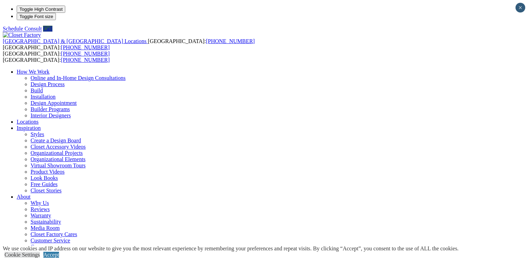 The height and width of the screenshot is (258, 528). What do you see at coordinates (50, 109) in the screenshot?
I see `a: Builder Programs` at bounding box center [50, 109].